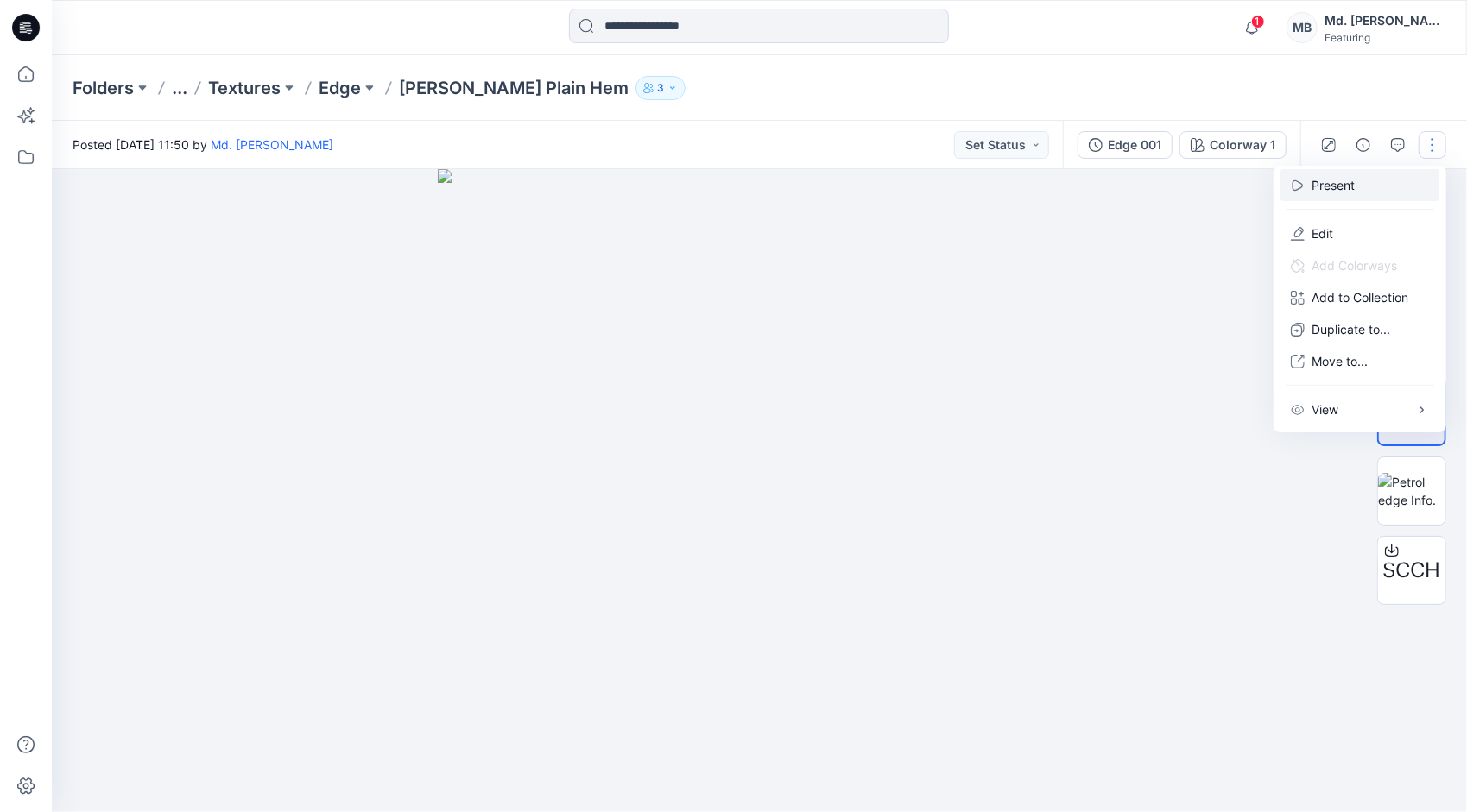  I want to click on a: Present, so click(1333, 185).